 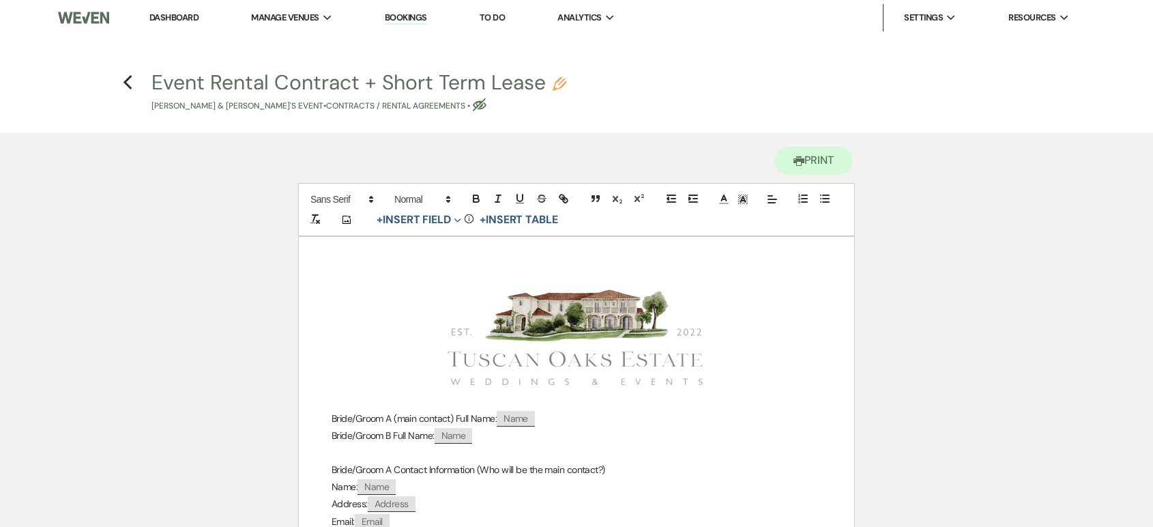 What do you see at coordinates (577, 504) in the screenshot?
I see `p: Address:` at bounding box center [577, 504].